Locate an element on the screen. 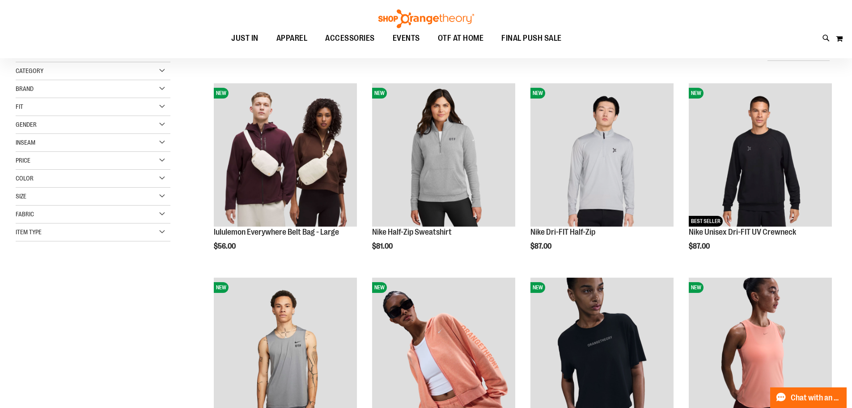 Image resolution: width=852 pixels, height=408 pixels. img: Shop Orangetheory is located at coordinates (426, 19).